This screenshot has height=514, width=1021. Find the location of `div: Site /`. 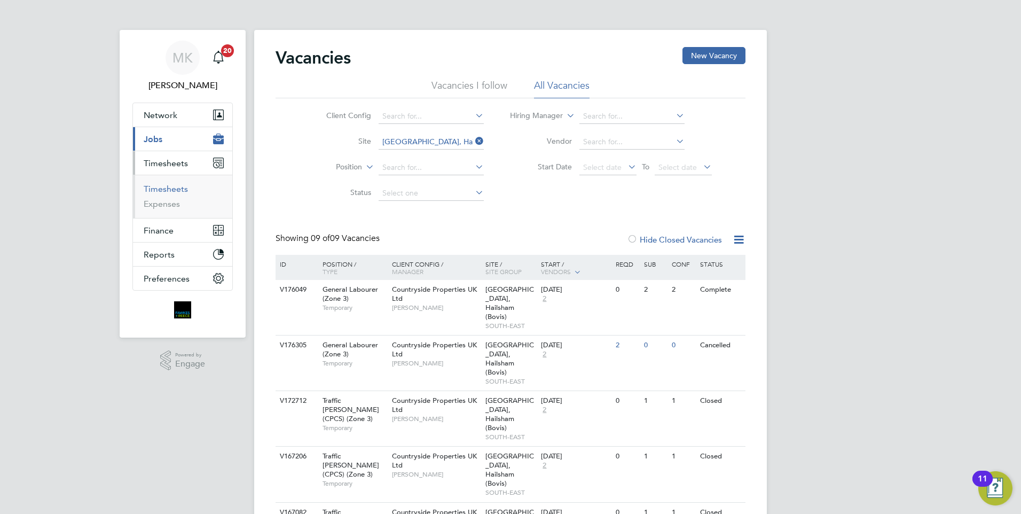

div: Site / is located at coordinates (510, 267).